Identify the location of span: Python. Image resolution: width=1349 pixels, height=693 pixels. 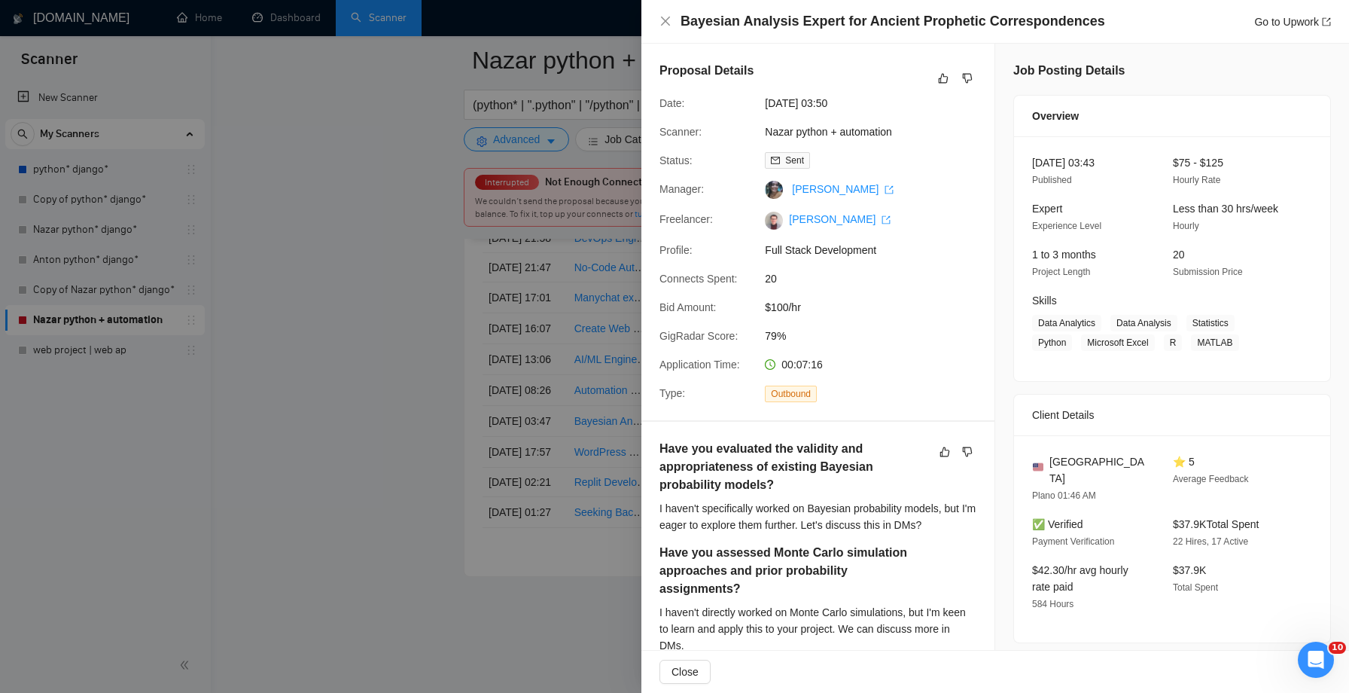
(1052, 343).